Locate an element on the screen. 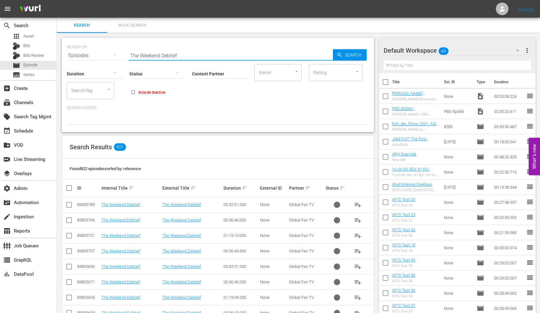 This screenshot has width=540, height=313. div: 89855671 is located at coordinates (88, 282).